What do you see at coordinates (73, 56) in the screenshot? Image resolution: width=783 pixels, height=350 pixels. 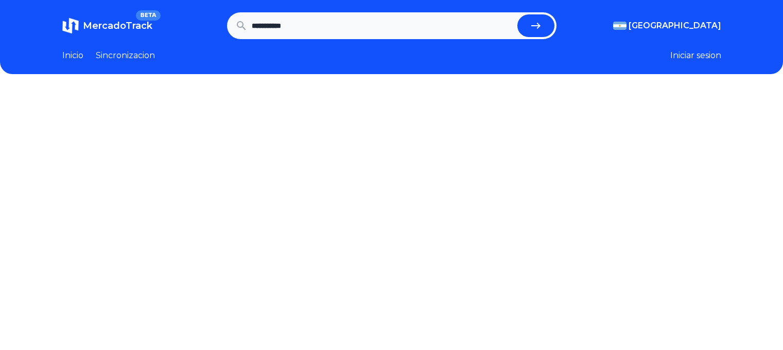 I see `a: Inicio` at bounding box center [73, 56].